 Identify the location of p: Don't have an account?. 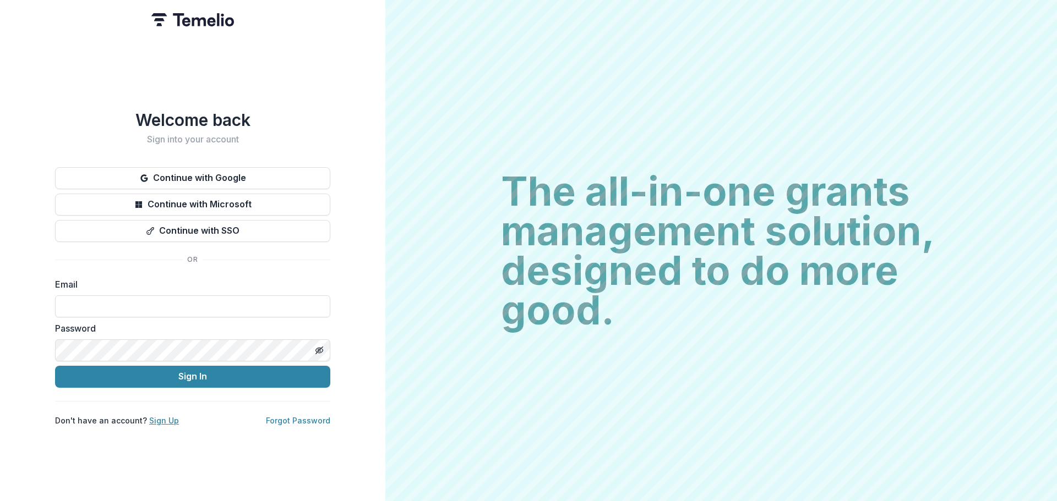
(117, 421).